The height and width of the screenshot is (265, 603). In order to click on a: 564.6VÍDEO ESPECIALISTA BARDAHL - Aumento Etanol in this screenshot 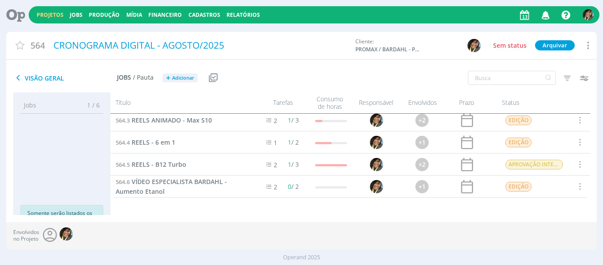, I will do `click(181, 186)`.